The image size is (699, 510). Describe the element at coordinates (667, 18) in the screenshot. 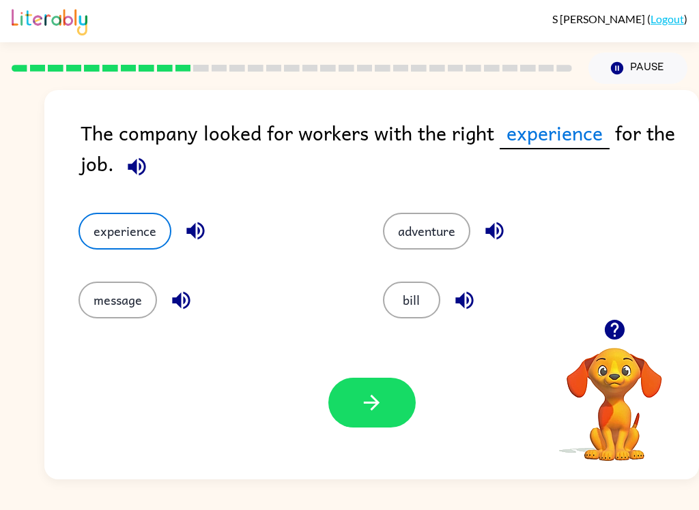

I see `a: Logout` at that location.